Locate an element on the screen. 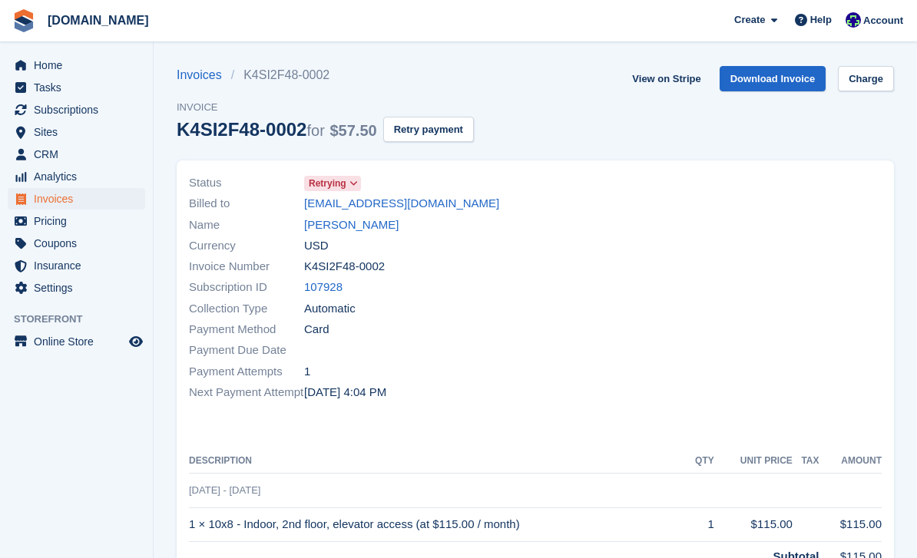 This screenshot has height=558, width=917. span: Collection Type is located at coordinates (247, 309).